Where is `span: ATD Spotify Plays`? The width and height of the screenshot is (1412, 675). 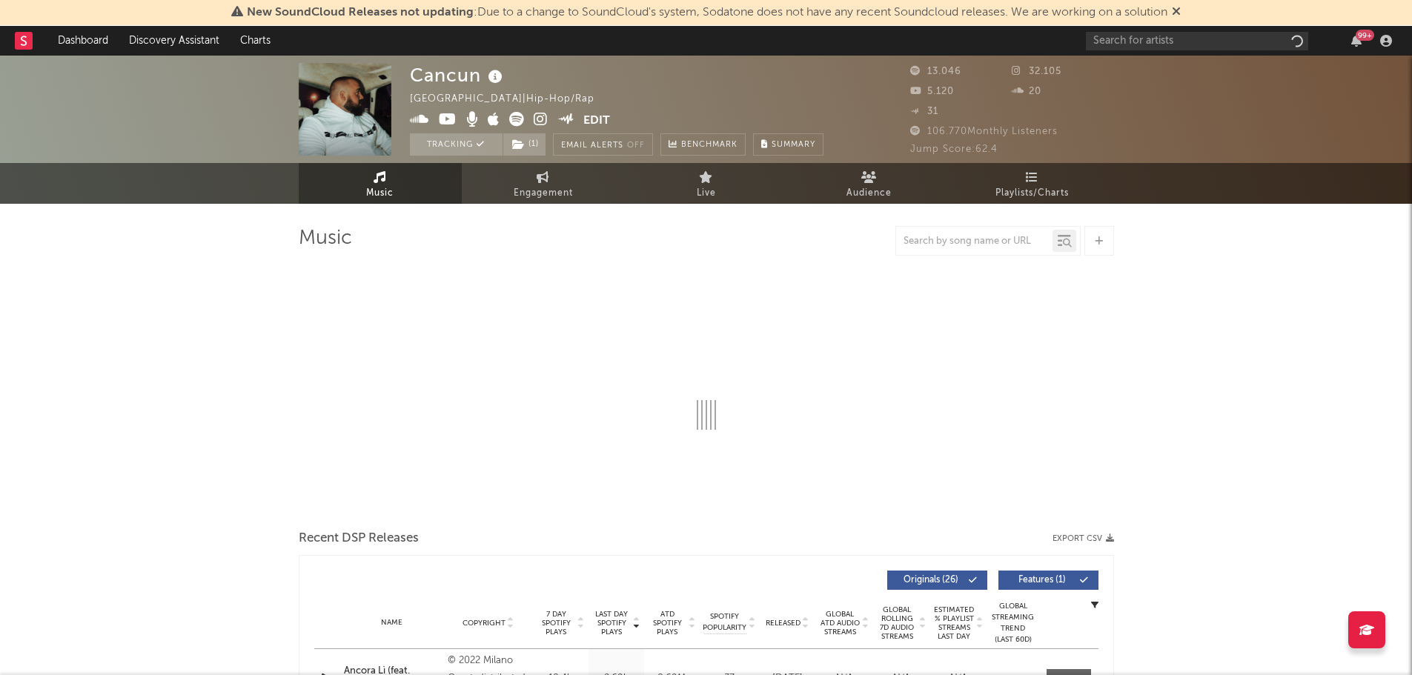
span: ATD Spotify Plays is located at coordinates (667, 624).